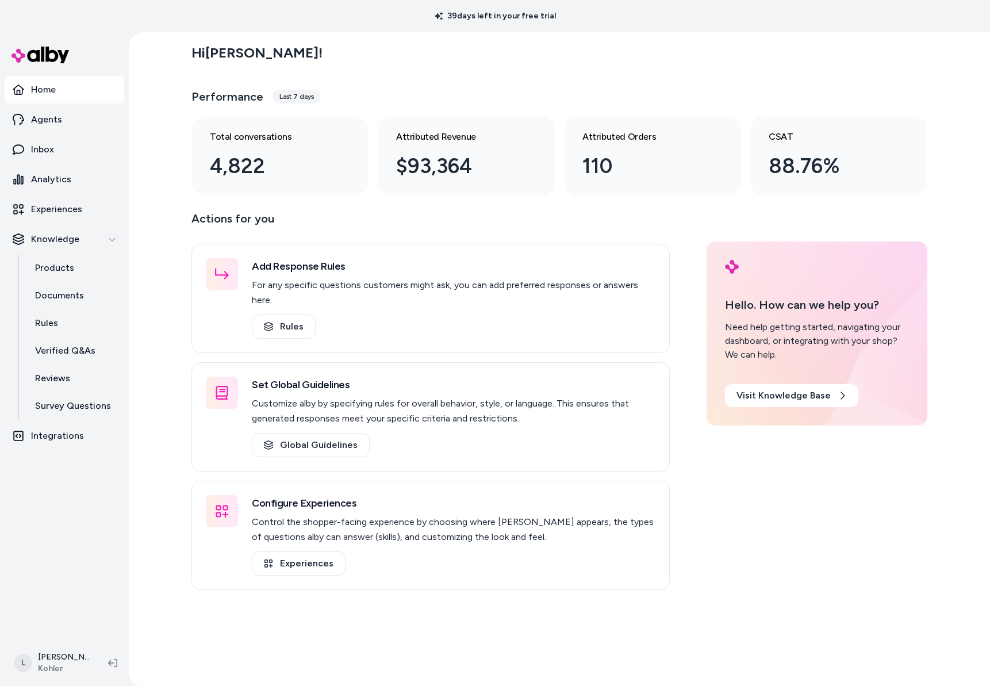 The width and height of the screenshot is (990, 686). I want to click on a: Global Guidelines, so click(311, 445).